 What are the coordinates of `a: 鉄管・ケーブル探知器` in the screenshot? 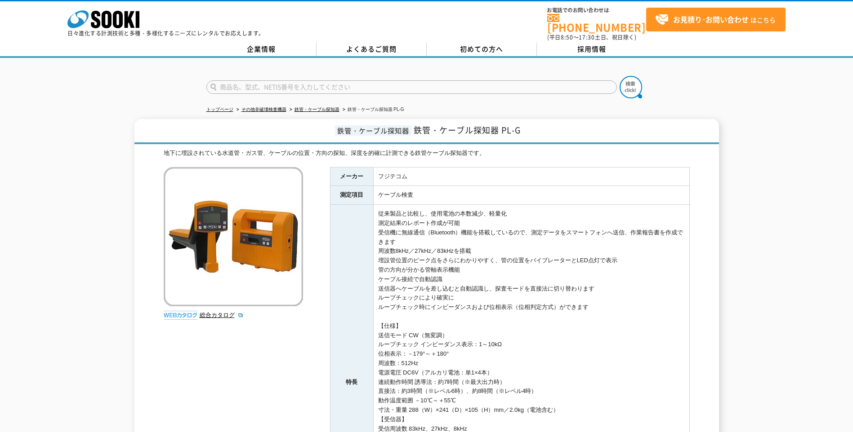 It's located at (317, 109).